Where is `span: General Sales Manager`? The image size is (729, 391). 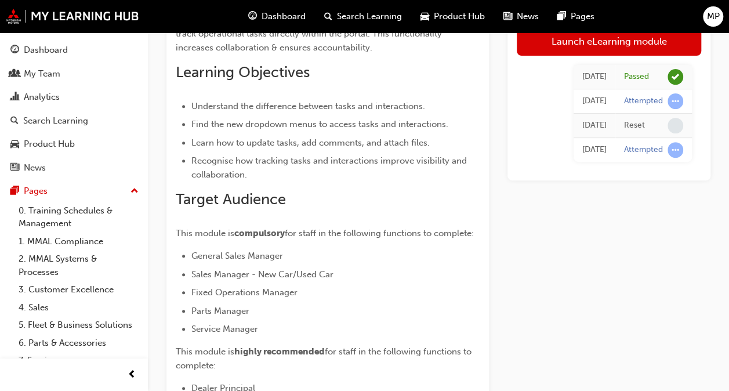 span: General Sales Manager is located at coordinates (237, 256).